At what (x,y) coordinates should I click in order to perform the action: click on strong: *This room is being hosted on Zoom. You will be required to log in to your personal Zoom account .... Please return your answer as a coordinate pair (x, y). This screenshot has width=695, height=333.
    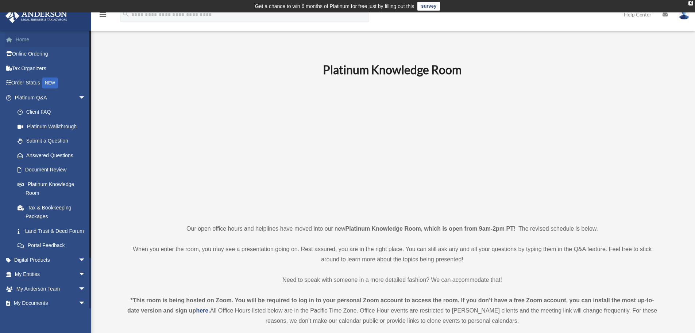
    Looking at the image, I should click on (391, 305).